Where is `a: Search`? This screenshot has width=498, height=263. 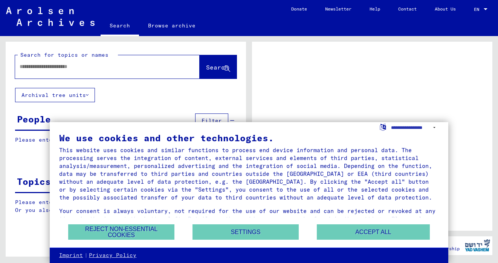 a: Search is located at coordinates (120, 26).